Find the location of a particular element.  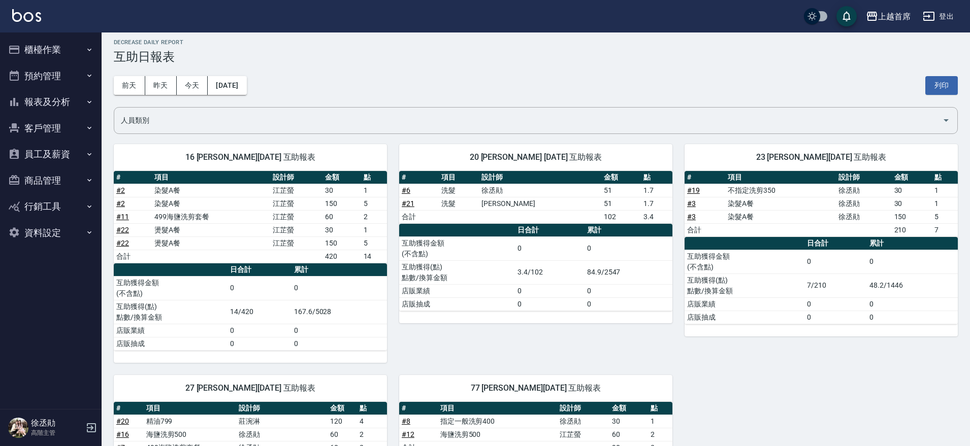

td: 3.4 is located at coordinates (656, 217).